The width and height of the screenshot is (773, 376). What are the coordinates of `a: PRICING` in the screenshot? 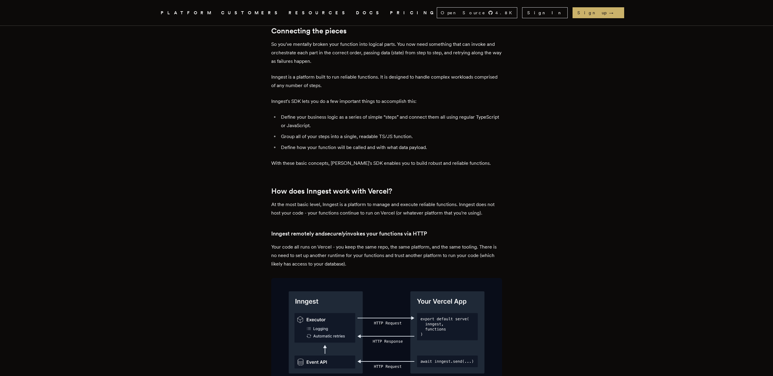 It's located at (413, 13).